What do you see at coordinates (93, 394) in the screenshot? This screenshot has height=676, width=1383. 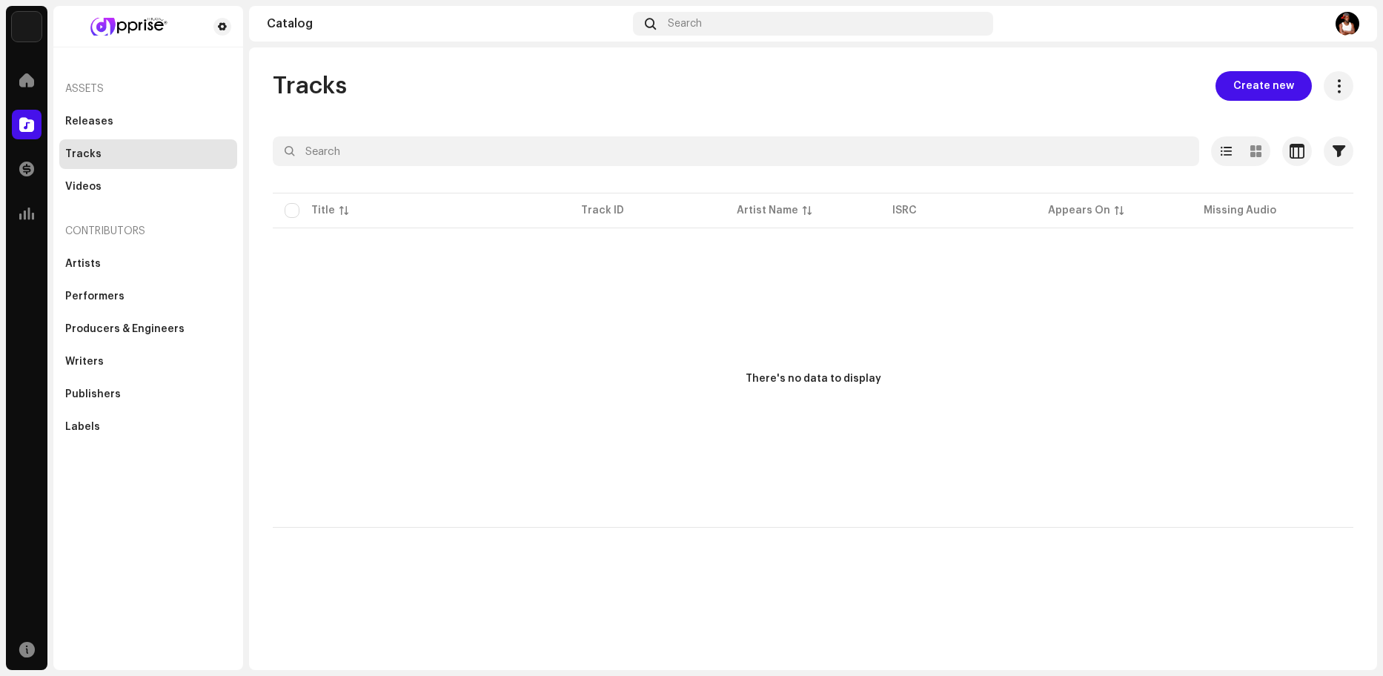 I see `div: Publishers` at bounding box center [93, 394].